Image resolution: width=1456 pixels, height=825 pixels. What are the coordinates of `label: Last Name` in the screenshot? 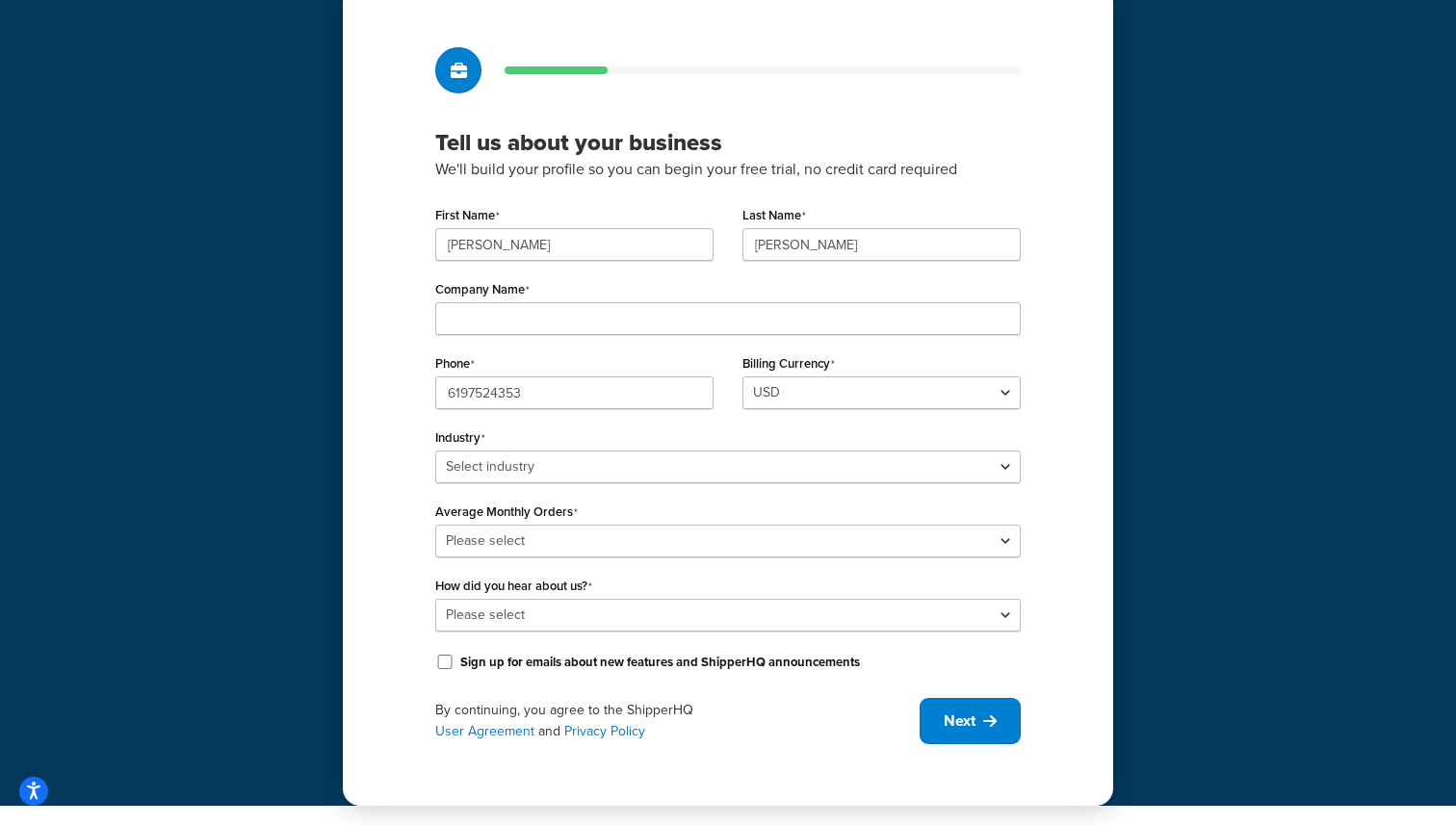 It's located at (774, 215).